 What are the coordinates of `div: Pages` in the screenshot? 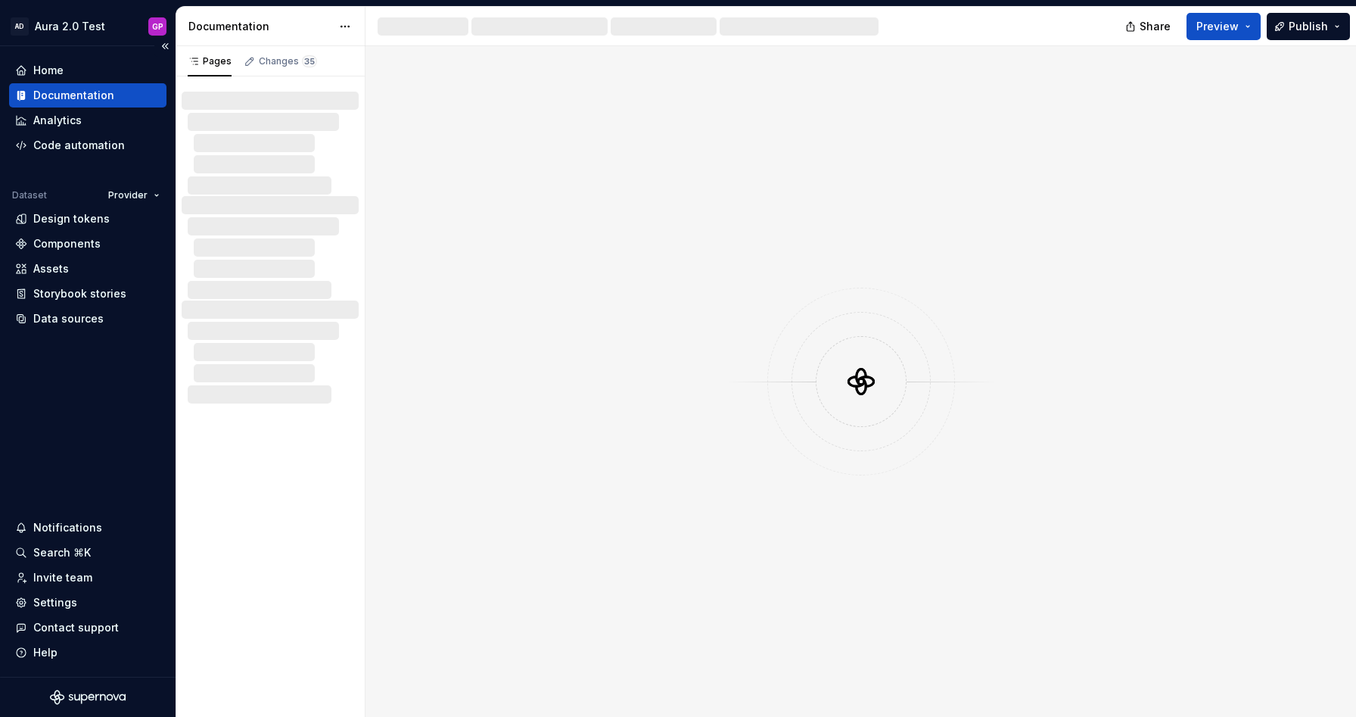 It's located at (210, 61).